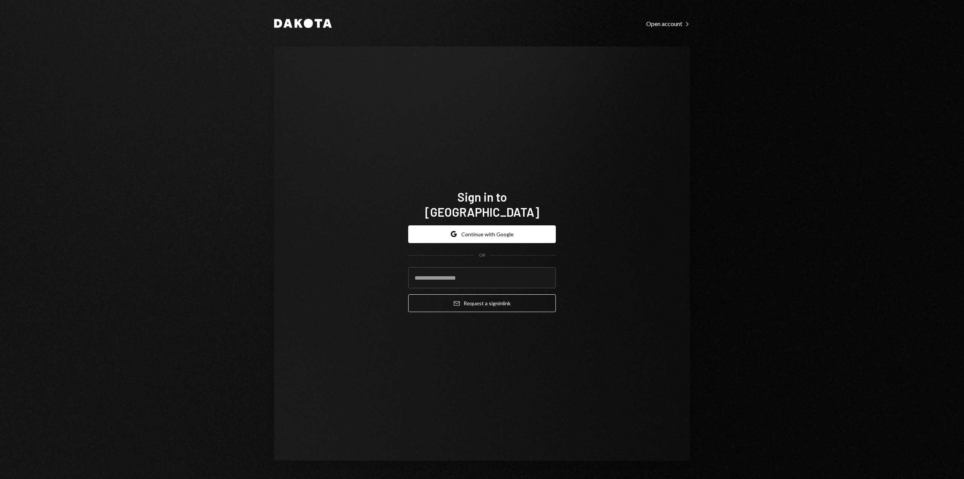 This screenshot has width=964, height=479. What do you see at coordinates (668, 23) in the screenshot?
I see `a: Open account` at bounding box center [668, 23].